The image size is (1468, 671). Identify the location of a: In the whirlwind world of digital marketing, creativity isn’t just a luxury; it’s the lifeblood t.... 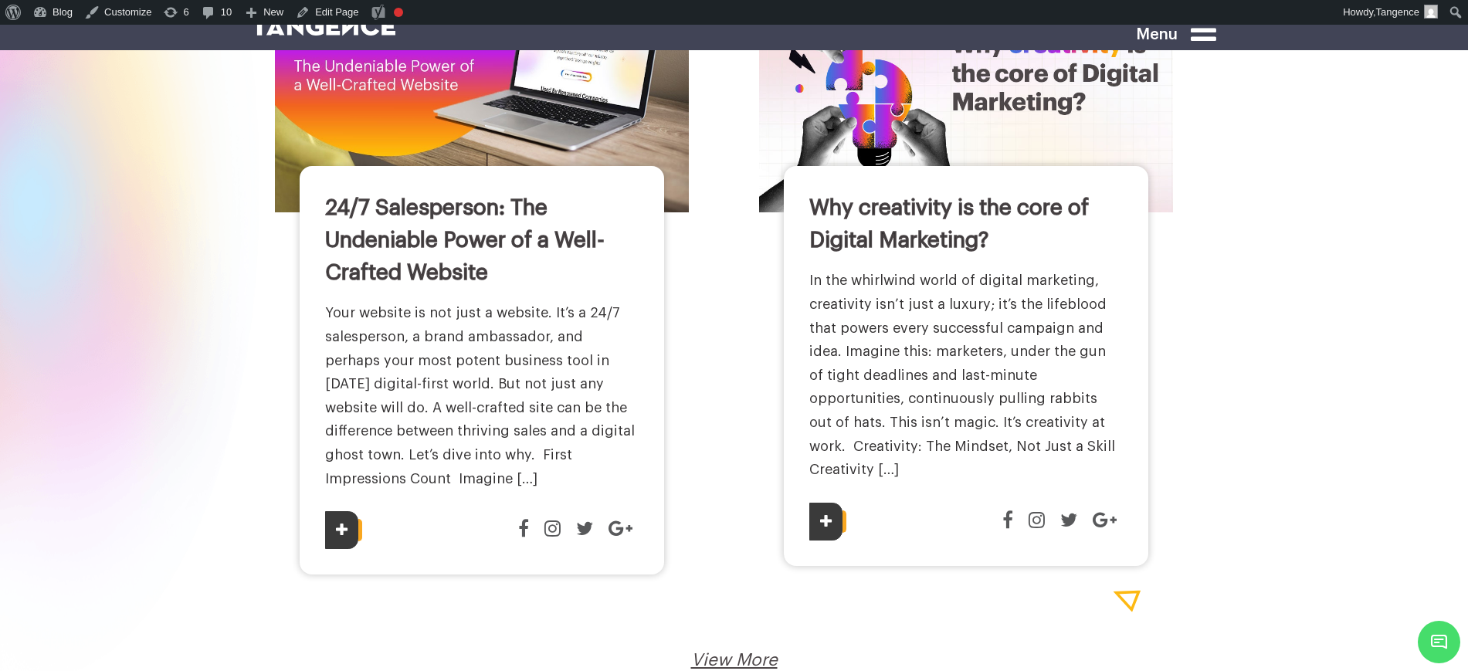
(964, 374).